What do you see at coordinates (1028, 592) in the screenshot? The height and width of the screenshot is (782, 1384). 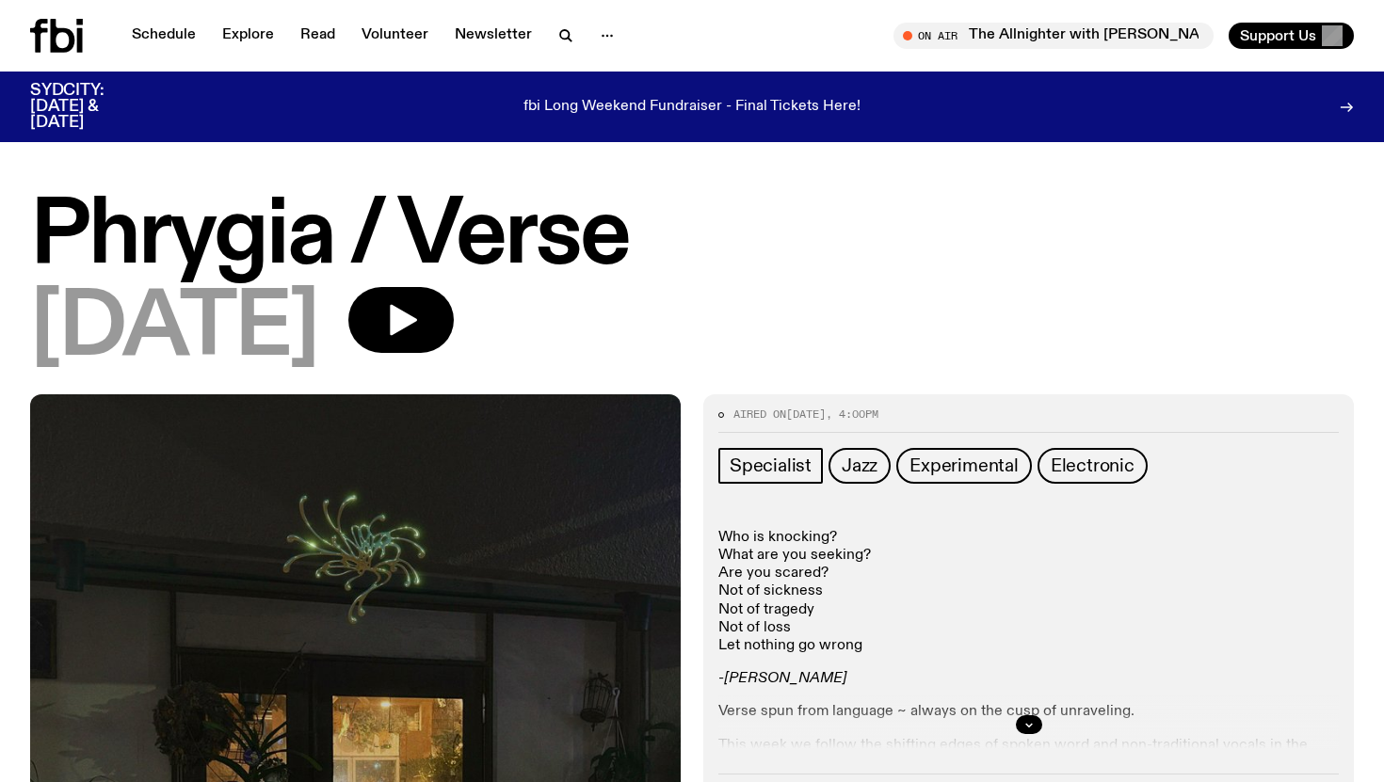 I see `p: Who is knocking? What are you seeking? Are you scared? Not of sickness Not of tragedy Not of loss...` at bounding box center [1028, 592].